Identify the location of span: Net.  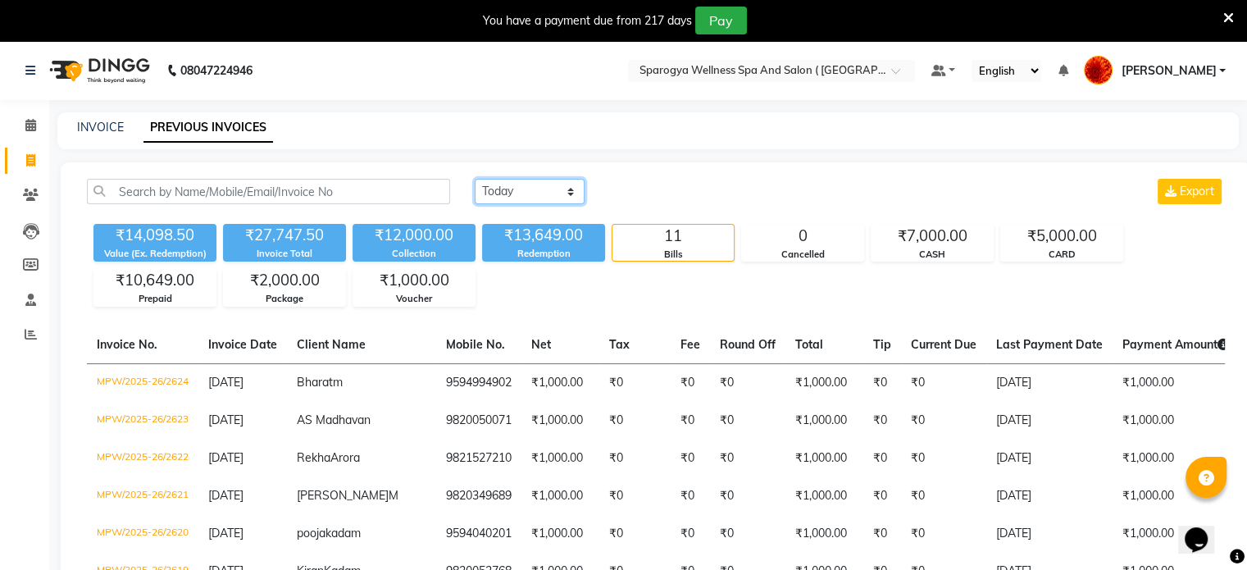
(541, 344).